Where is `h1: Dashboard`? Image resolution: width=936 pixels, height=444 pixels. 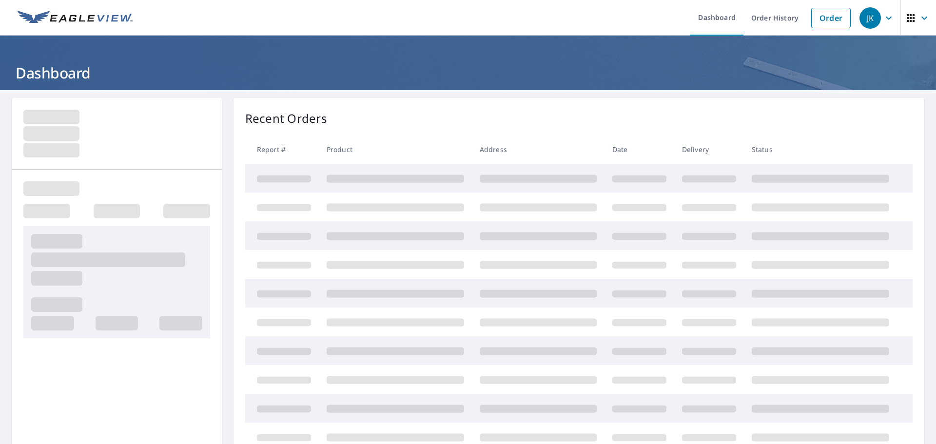 h1: Dashboard is located at coordinates (468, 73).